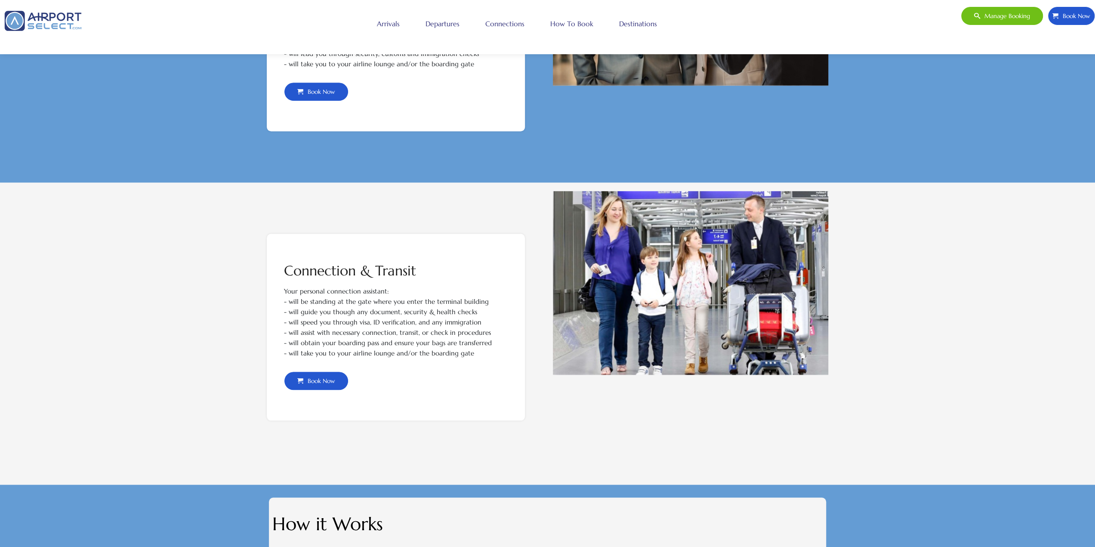  I want to click on div: Airport Select VIP Connection Transit assist with bag, so click(547, 327).